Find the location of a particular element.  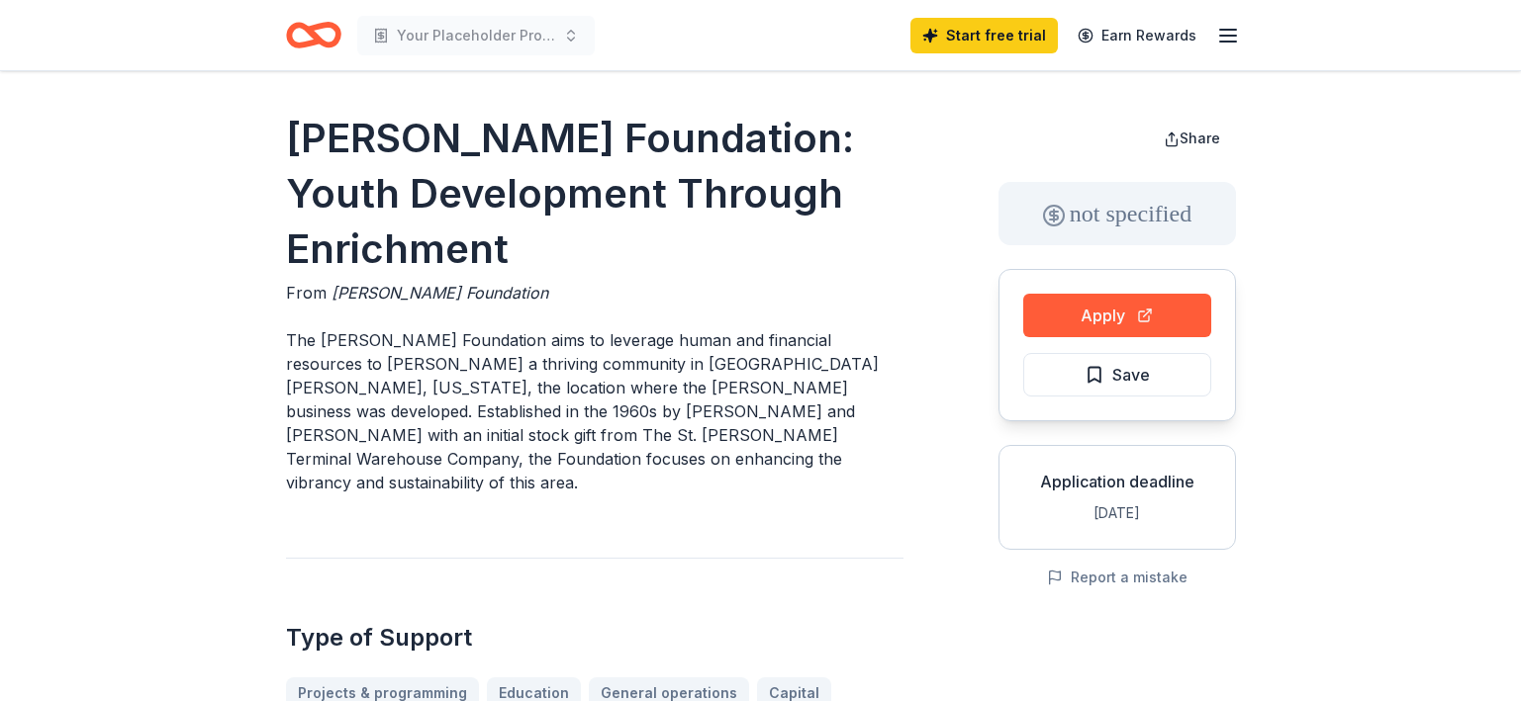

a: Home is located at coordinates (314, 35).